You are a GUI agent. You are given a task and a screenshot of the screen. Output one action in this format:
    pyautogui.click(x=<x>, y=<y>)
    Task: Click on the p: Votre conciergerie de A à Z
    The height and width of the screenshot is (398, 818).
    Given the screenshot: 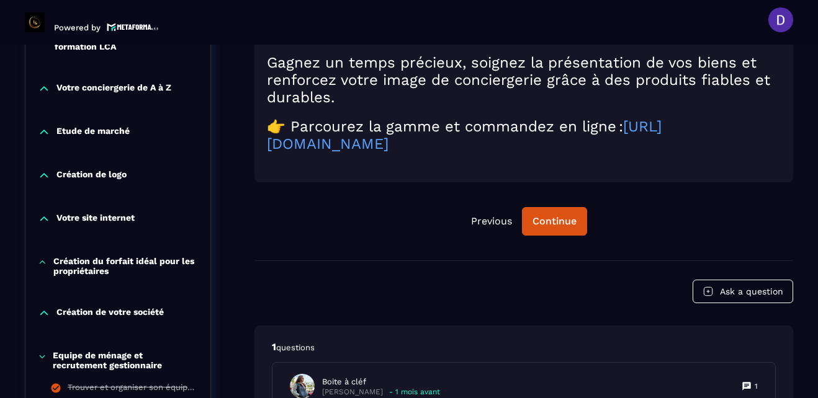 What is the action you would take?
    pyautogui.click(x=114, y=89)
    